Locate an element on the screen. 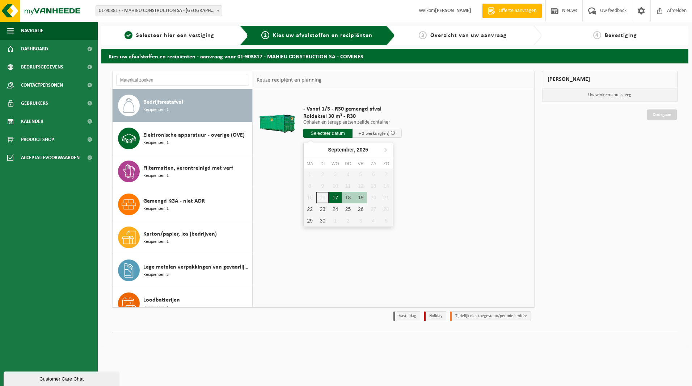 This screenshot has height=386, width=692. i: 2025 is located at coordinates (362, 150).